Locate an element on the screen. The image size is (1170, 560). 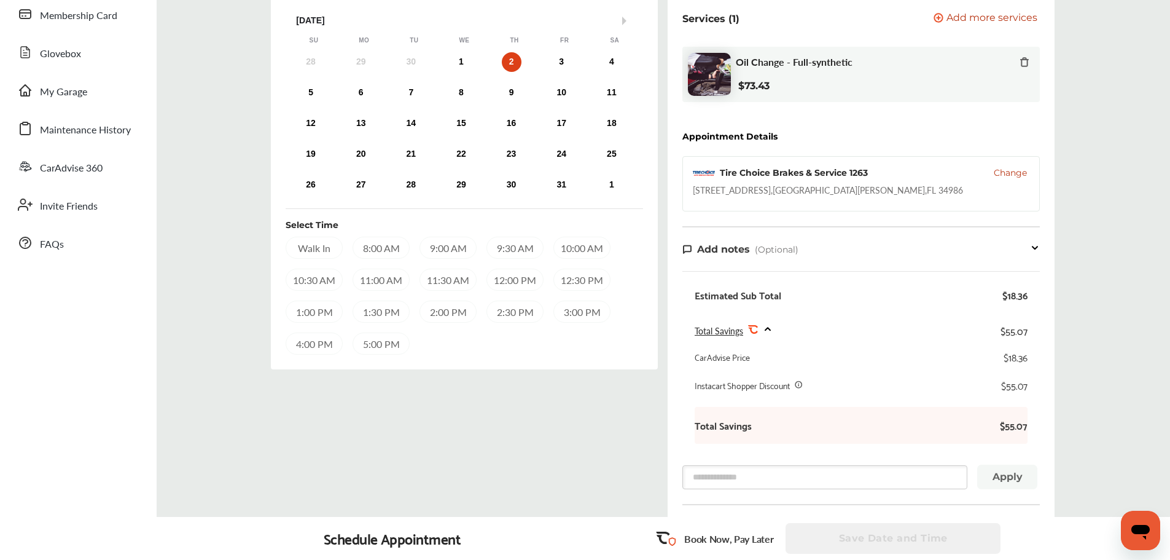
div: Not available Monday, September 29th, 2025 is located at coordinates (361, 62).